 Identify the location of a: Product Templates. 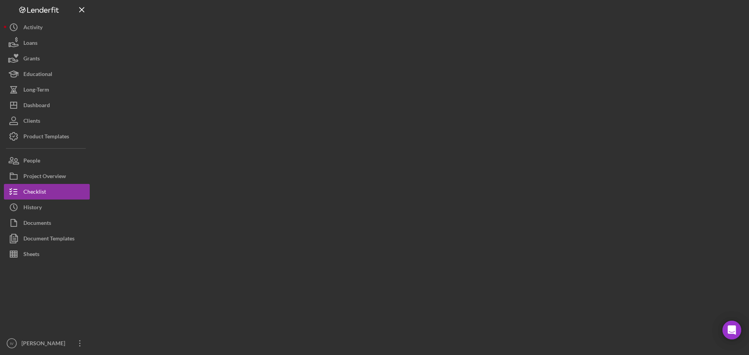
(47, 136).